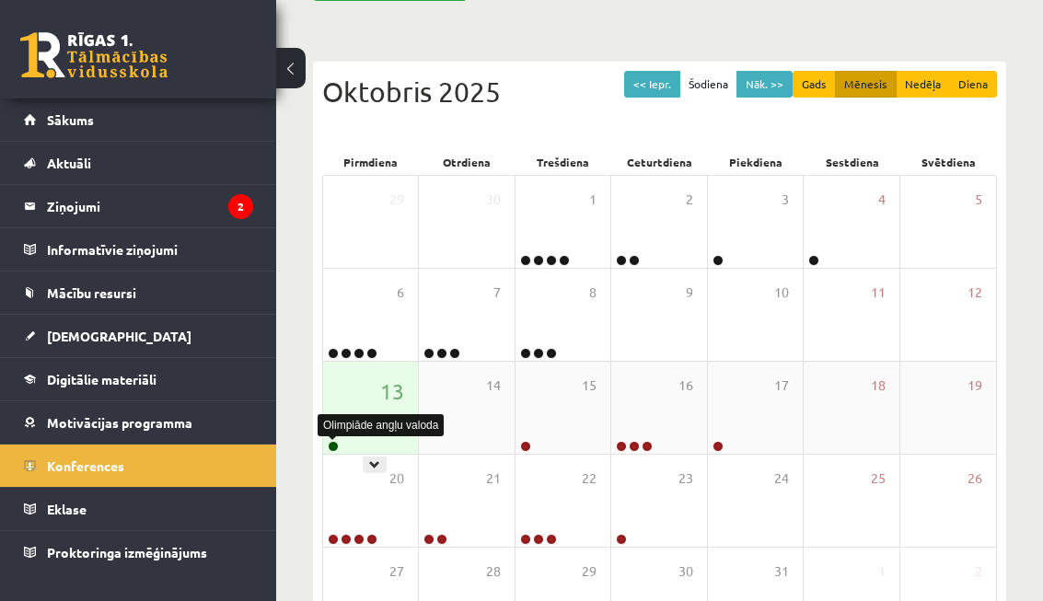 The image size is (1043, 601). Describe the element at coordinates (689, 293) in the screenshot. I see `span: 9` at that location.